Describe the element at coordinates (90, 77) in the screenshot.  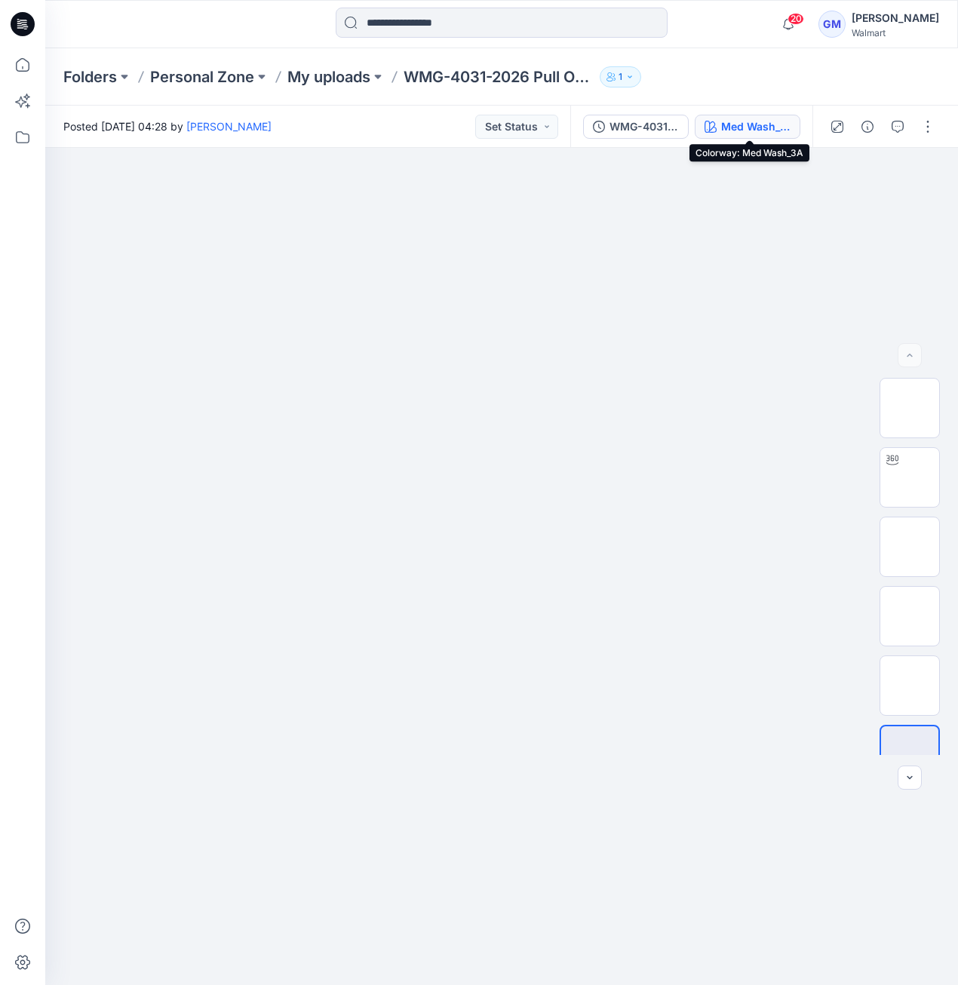
I see `p: Folders` at that location.